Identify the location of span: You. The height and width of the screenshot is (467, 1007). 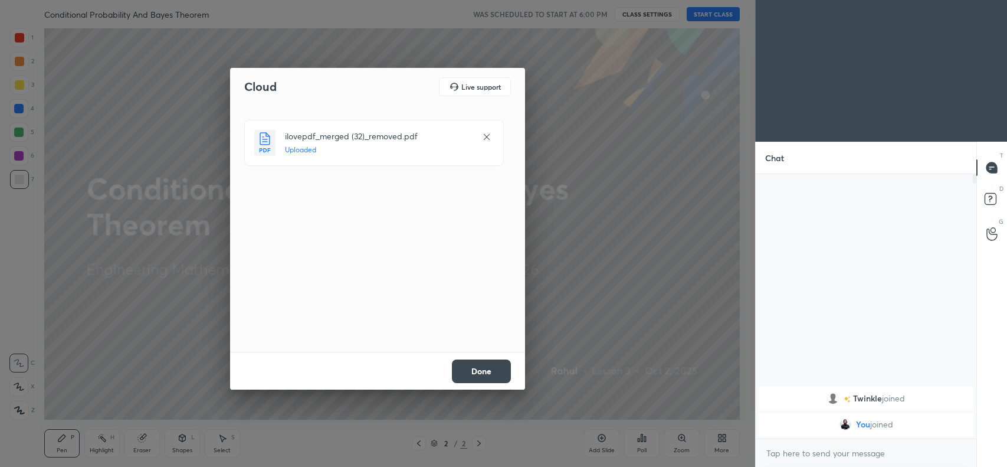
(863, 424).